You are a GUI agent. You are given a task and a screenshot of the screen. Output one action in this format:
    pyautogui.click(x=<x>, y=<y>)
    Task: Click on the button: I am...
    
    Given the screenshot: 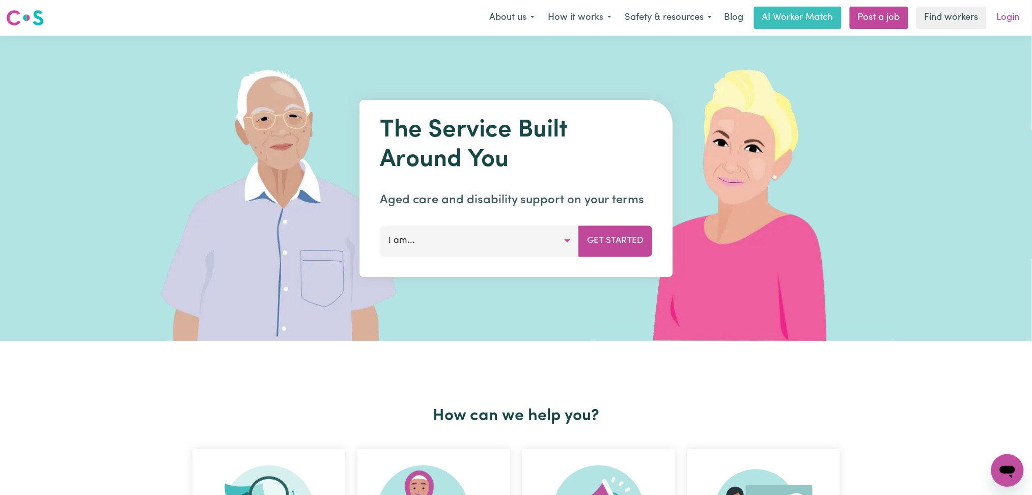 What is the action you would take?
    pyautogui.click(x=479, y=241)
    